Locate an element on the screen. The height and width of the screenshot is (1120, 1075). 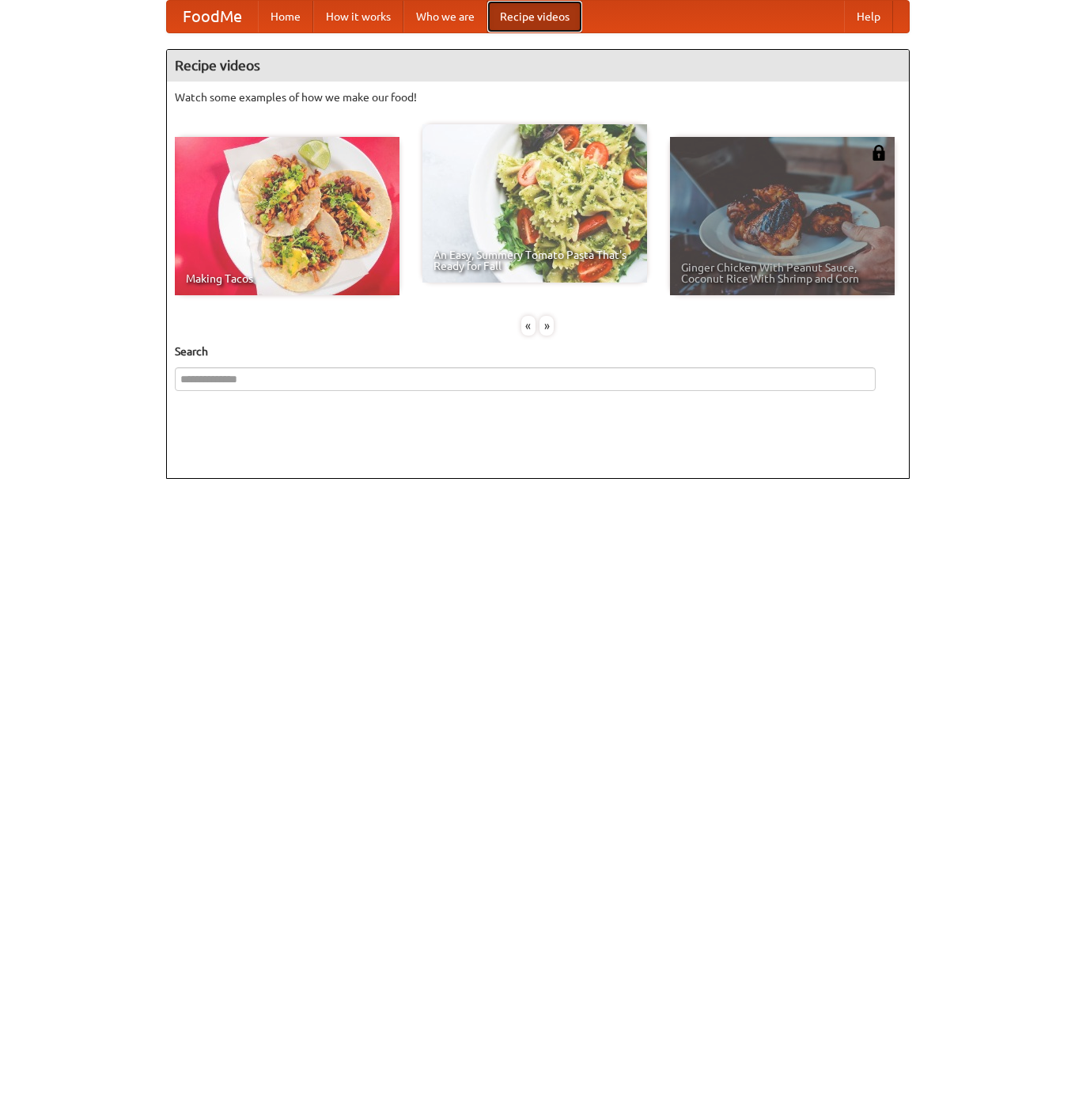
a: How it works is located at coordinates (358, 16).